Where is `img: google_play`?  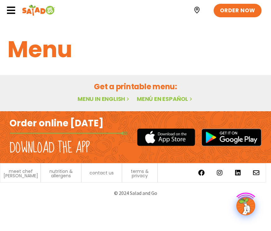
img: google_play is located at coordinates (231, 138).